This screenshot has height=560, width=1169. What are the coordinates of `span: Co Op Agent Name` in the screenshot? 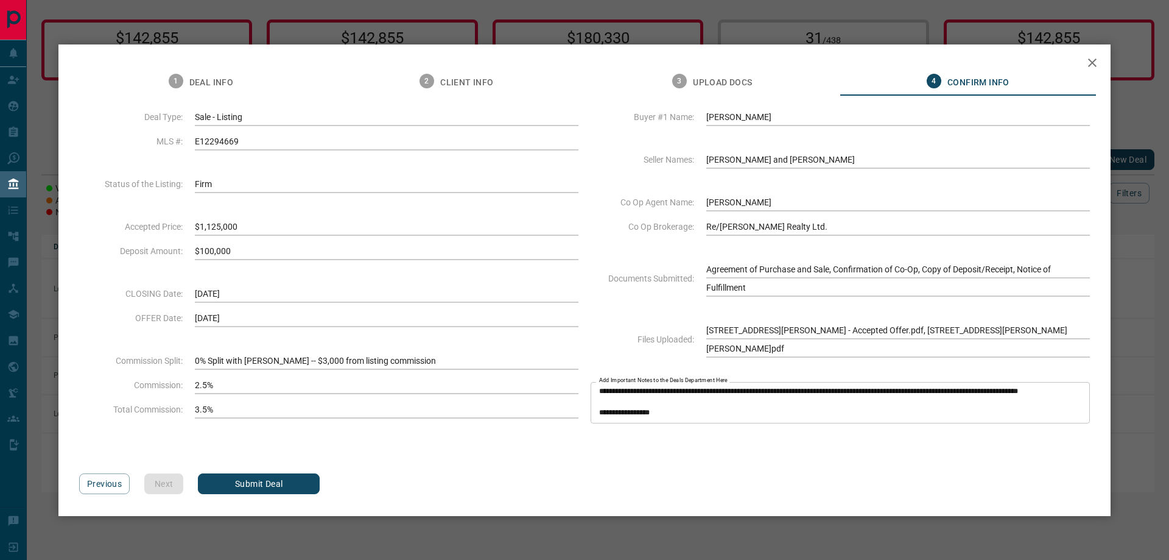 It's located at (643, 202).